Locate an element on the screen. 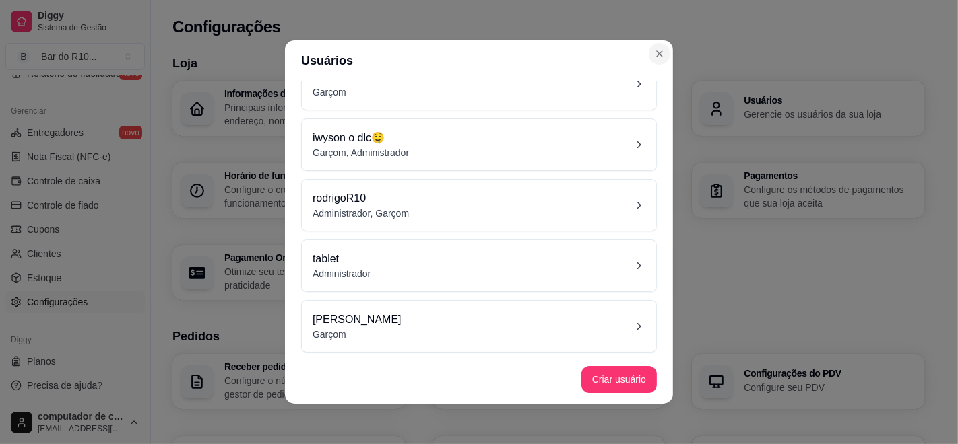 The width and height of the screenshot is (958, 444). p: Administrador is located at coordinates (341, 274).